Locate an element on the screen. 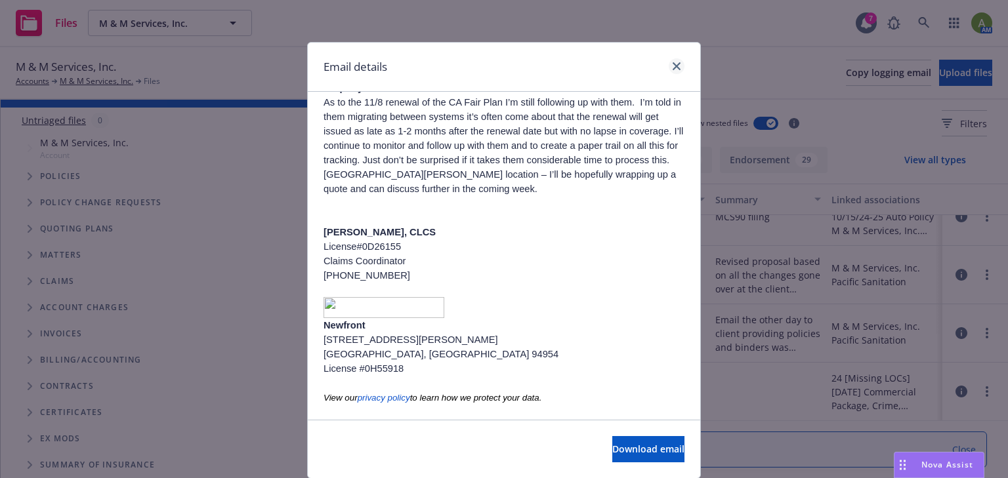 The image size is (1008, 478). span: License #0H55918 is located at coordinates (364, 369).